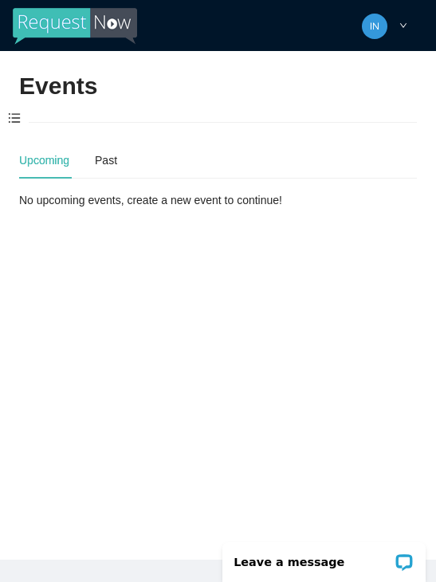 Image resolution: width=436 pixels, height=582 pixels. What do you see at coordinates (58, 86) in the screenshot?
I see `h2: Events` at bounding box center [58, 86].